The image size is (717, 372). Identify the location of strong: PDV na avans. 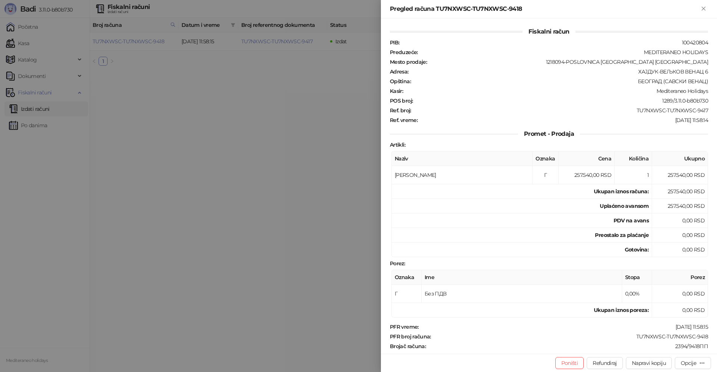
(631, 221).